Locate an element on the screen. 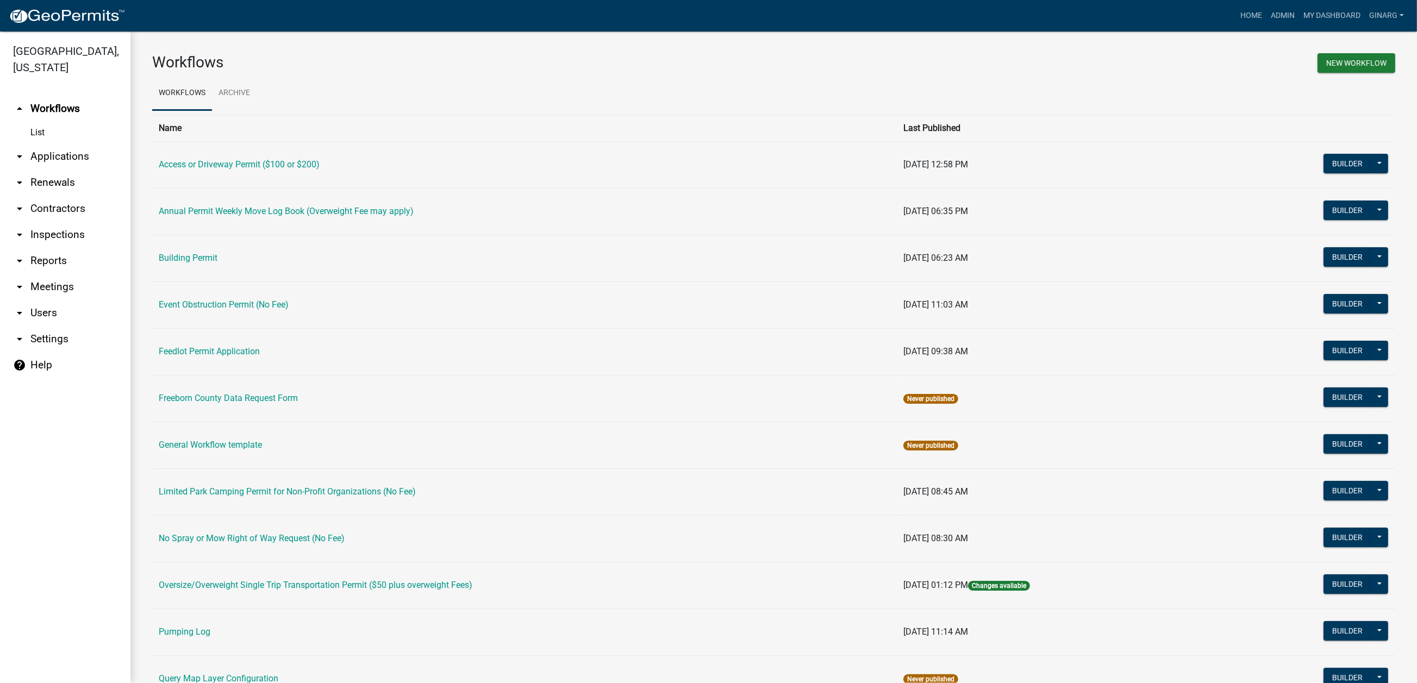 This screenshot has height=683, width=1417. a: General Workflow template is located at coordinates (210, 445).